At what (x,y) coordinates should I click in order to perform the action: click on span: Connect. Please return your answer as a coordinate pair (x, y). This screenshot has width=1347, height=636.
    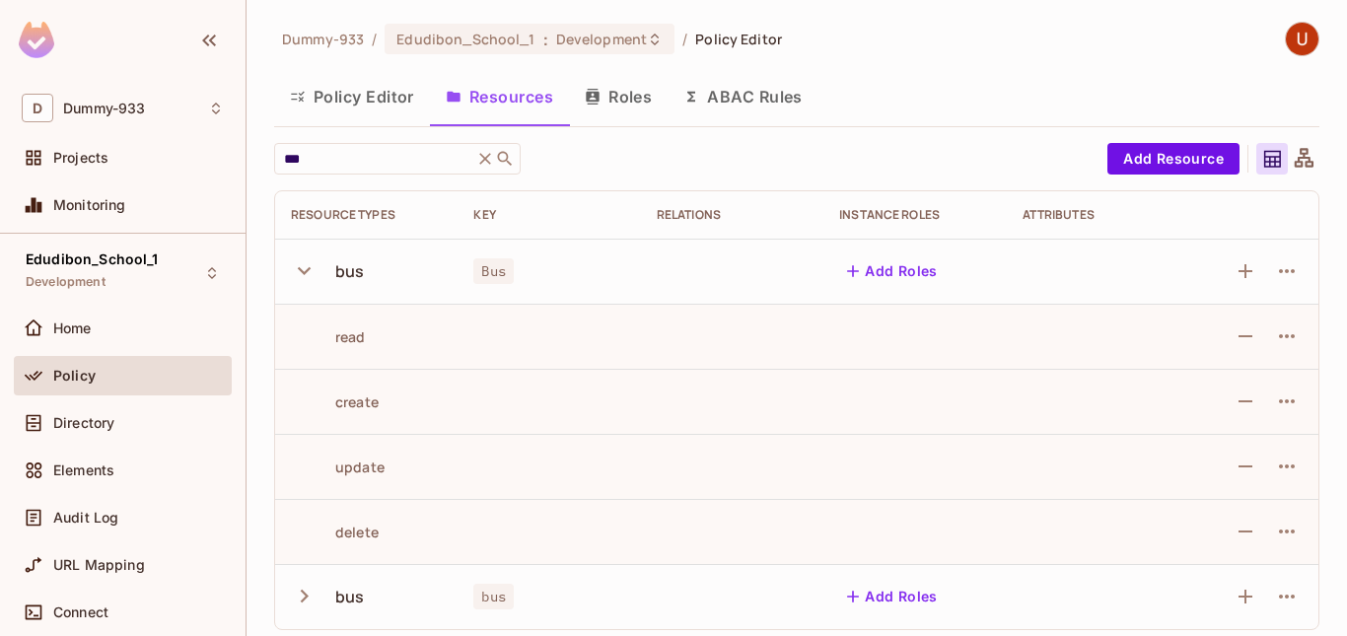
    Looking at the image, I should click on (81, 612).